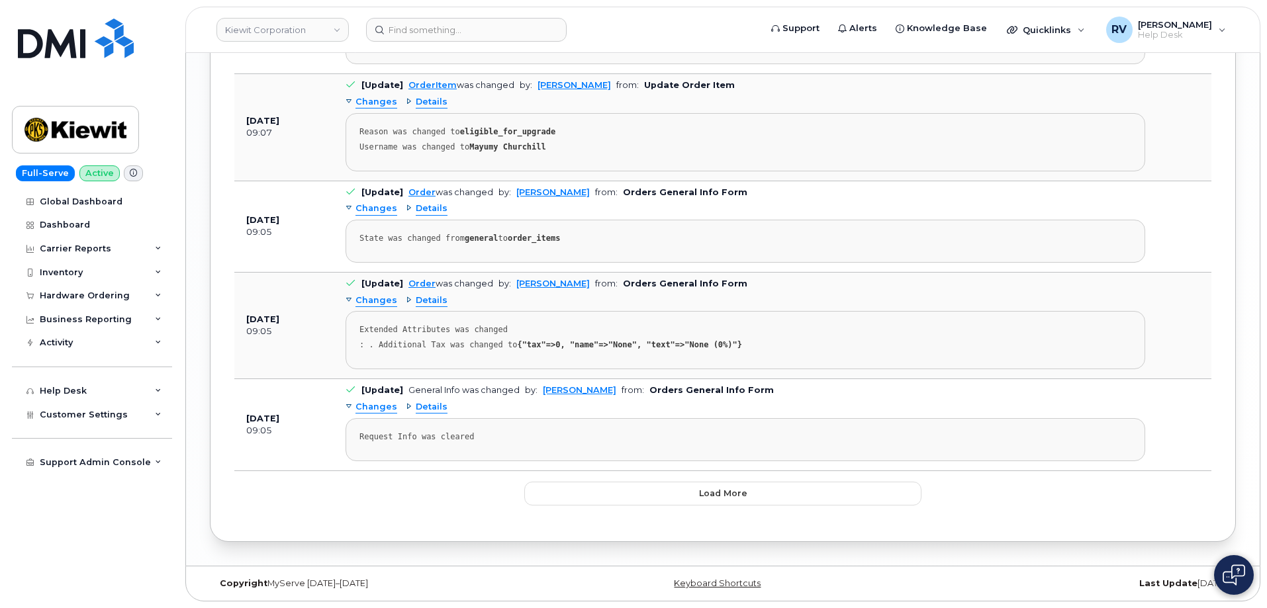 The height and width of the screenshot is (608, 1267). I want to click on span: Quicklinks, so click(1047, 30).